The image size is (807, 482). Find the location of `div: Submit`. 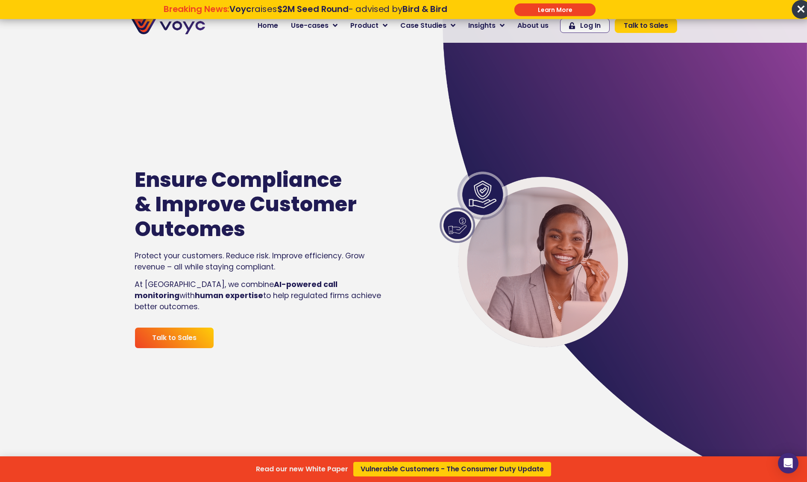

div: Submit is located at coordinates (555, 10).